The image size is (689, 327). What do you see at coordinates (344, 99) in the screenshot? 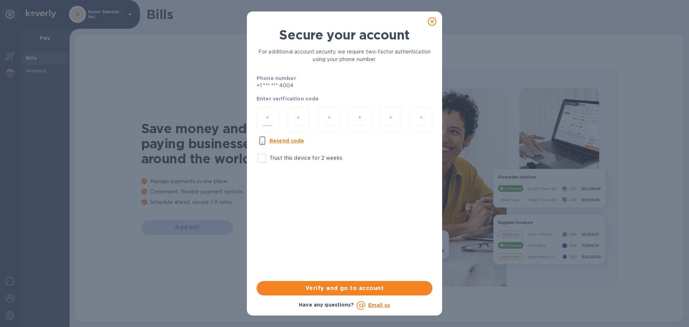
I see `p: Enter verification code` at bounding box center [344, 99].